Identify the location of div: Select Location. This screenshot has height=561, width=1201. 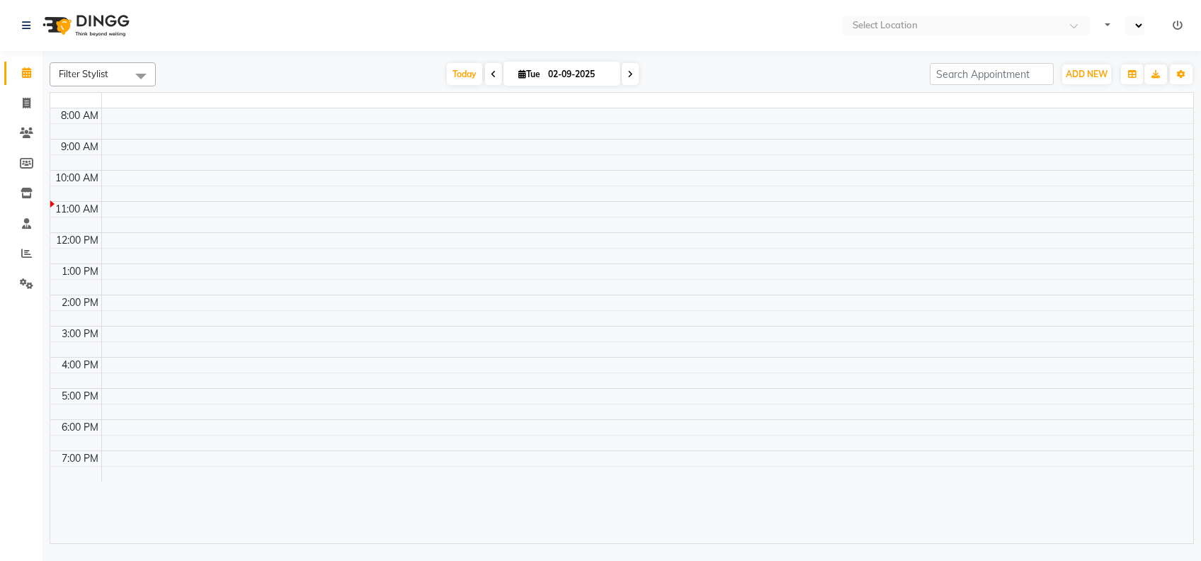
(885, 26).